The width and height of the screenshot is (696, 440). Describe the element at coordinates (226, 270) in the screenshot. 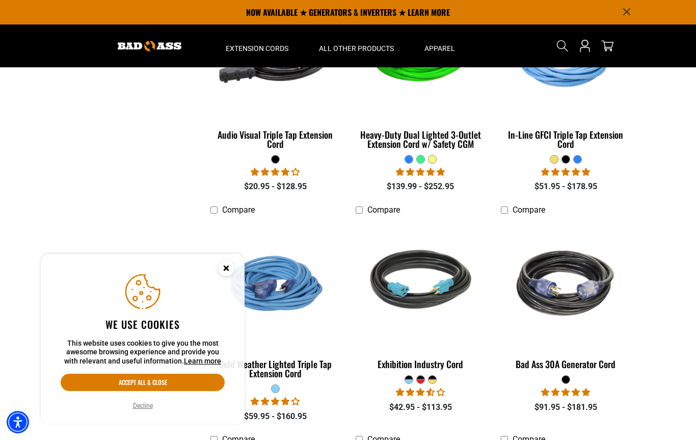

I see `button: Close this option` at that location.